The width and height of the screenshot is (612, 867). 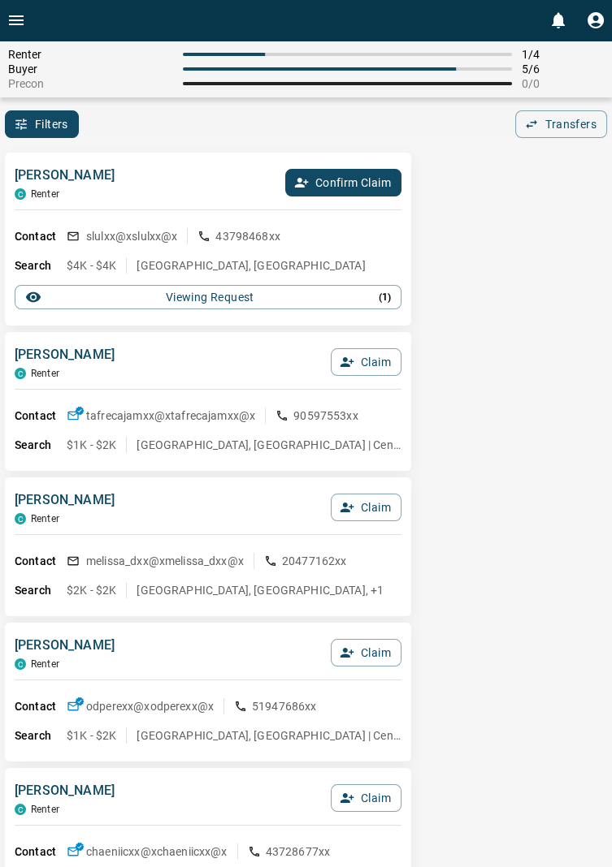 I want to click on p: $2K - $2K, so click(x=91, y=590).